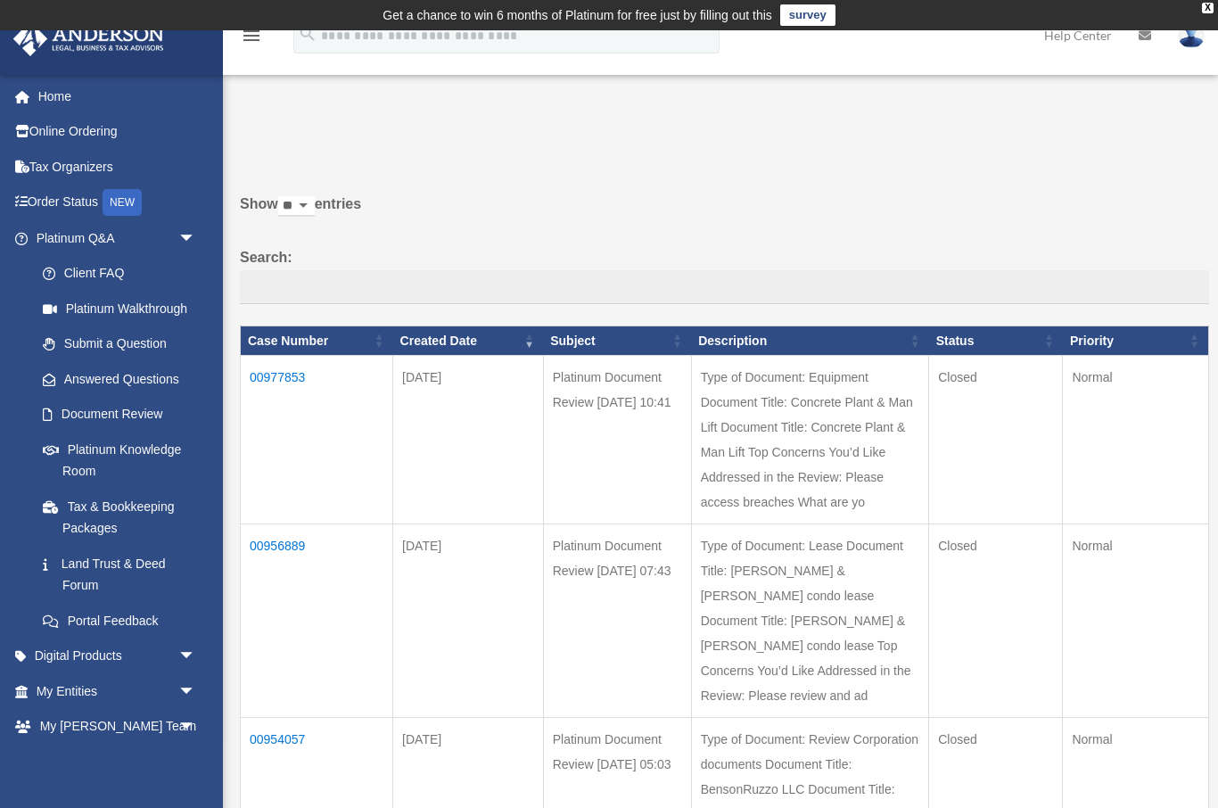 The image size is (1218, 808). I want to click on td: Type of Document: Equipment Document Title: Concrete Plant & Man Lift Document Title: Concrete Pl..., so click(810, 440).